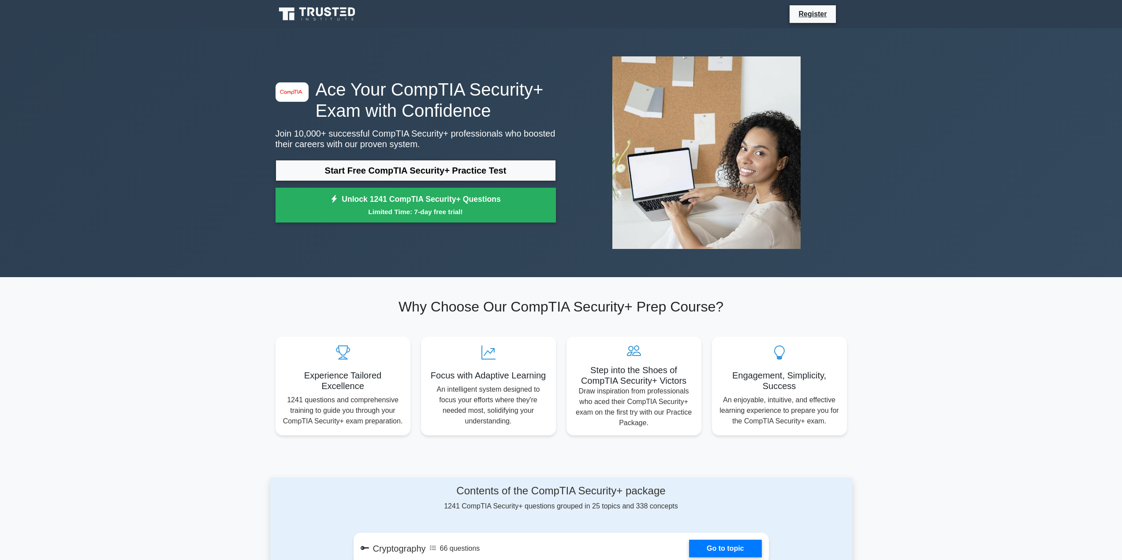 This screenshot has height=560, width=1122. Describe the element at coordinates (416, 212) in the screenshot. I see `small: Limited Time: 7-day free trial!` at that location.